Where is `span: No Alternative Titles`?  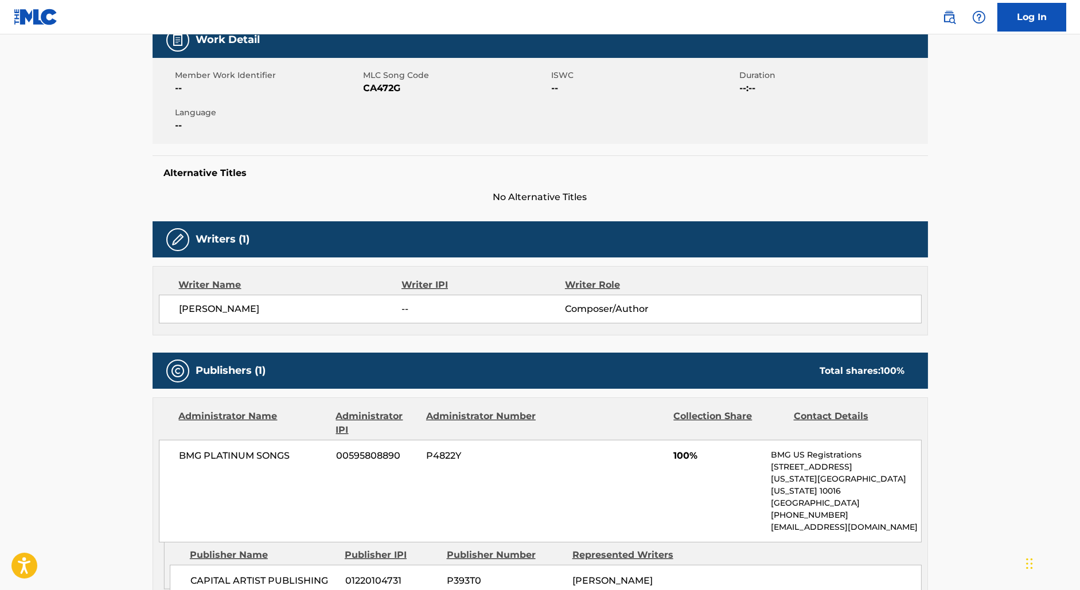
span: No Alternative Titles is located at coordinates (540, 197).